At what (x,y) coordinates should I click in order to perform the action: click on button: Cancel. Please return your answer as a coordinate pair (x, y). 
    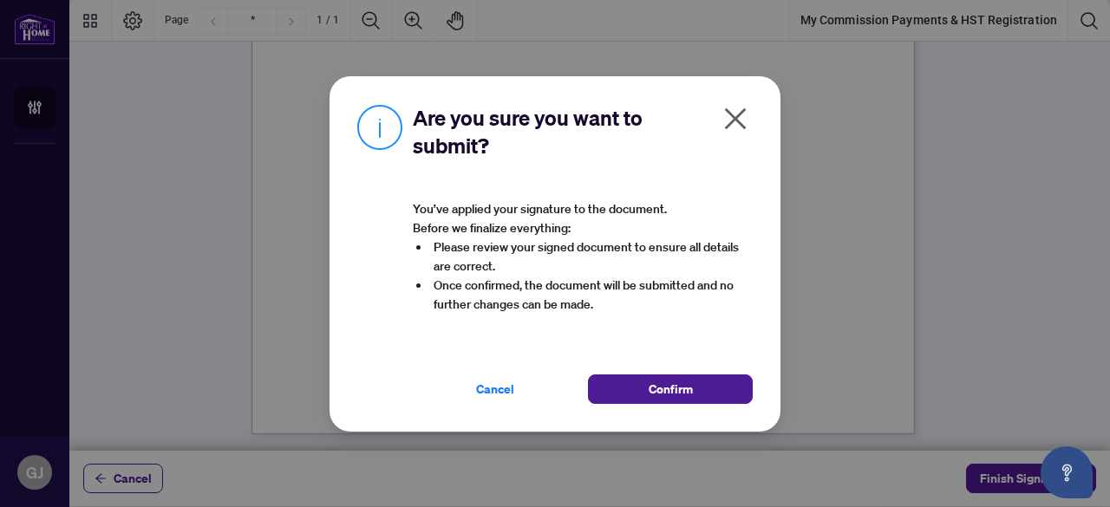
    Looking at the image, I should click on (495, 389).